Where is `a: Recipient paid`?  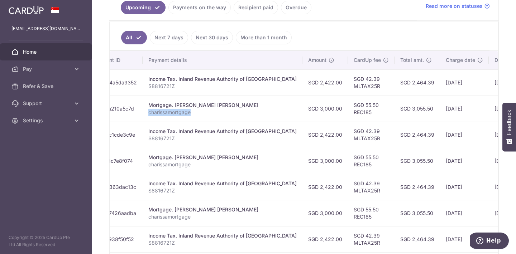
a: Recipient paid is located at coordinates (256, 8).